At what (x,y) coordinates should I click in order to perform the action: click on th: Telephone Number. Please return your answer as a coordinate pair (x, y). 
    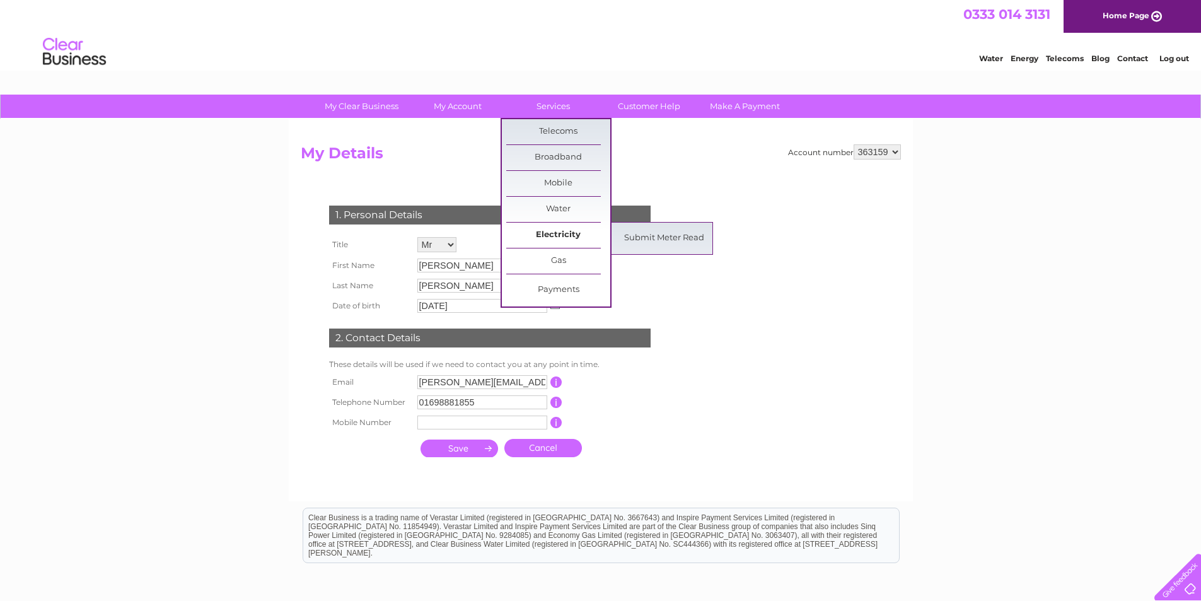
    Looking at the image, I should click on (370, 402).